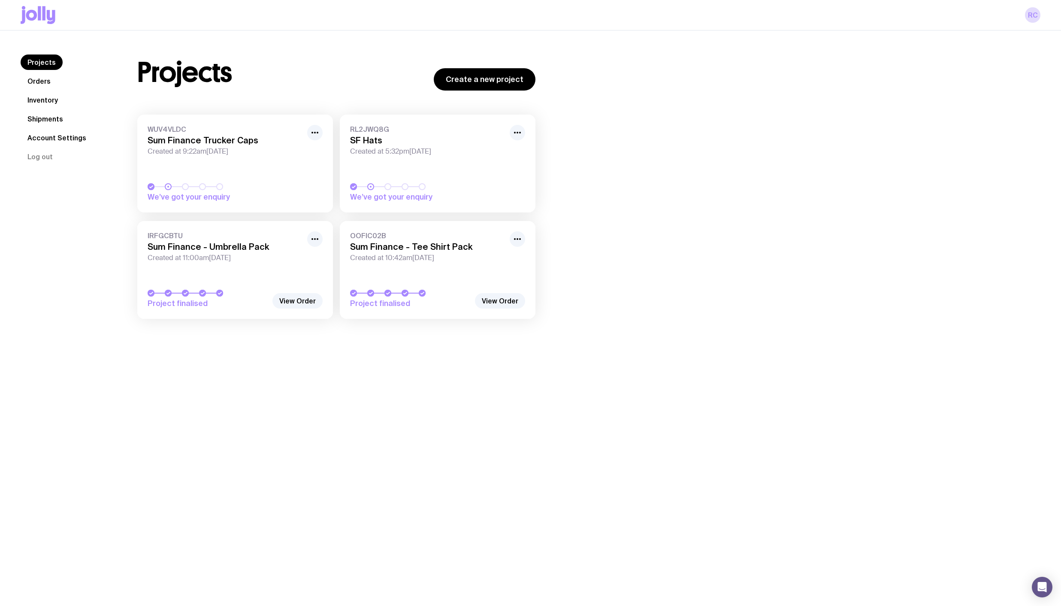 This screenshot has width=1061, height=606. What do you see at coordinates (42, 100) in the screenshot?
I see `a: Inventory` at bounding box center [42, 100].